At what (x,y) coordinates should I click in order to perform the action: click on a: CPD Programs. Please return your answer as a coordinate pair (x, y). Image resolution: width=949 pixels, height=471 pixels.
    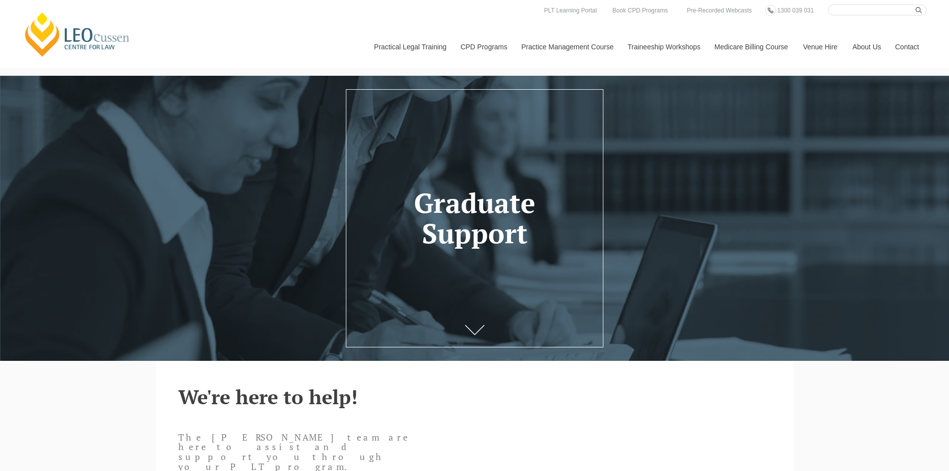
    Looking at the image, I should click on (483, 47).